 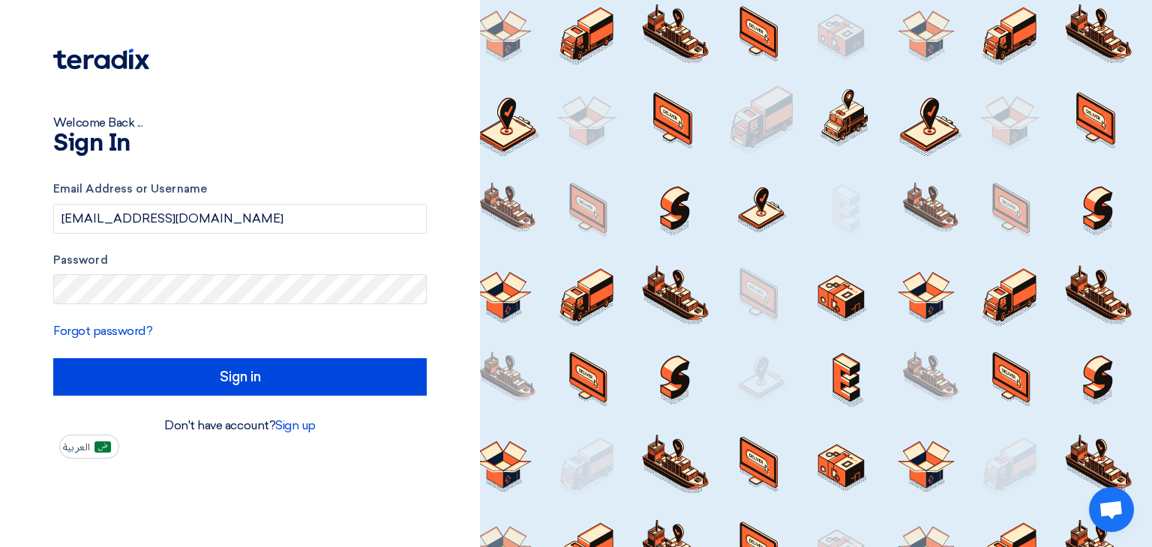 What do you see at coordinates (240, 377) in the screenshot?
I see `input: Sign in` at bounding box center [240, 377].